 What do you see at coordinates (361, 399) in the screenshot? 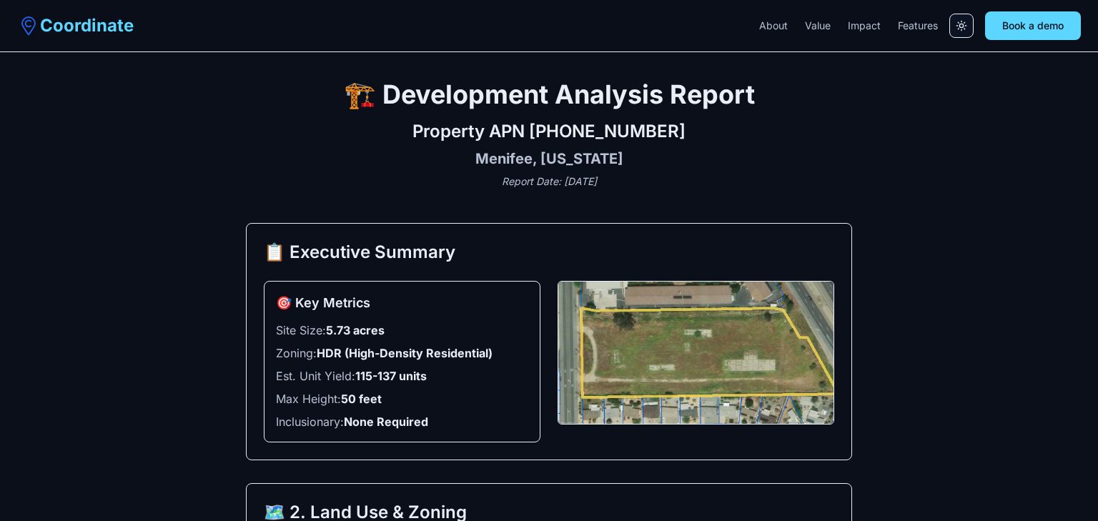
I see `strong: 50 feet` at bounding box center [361, 399].